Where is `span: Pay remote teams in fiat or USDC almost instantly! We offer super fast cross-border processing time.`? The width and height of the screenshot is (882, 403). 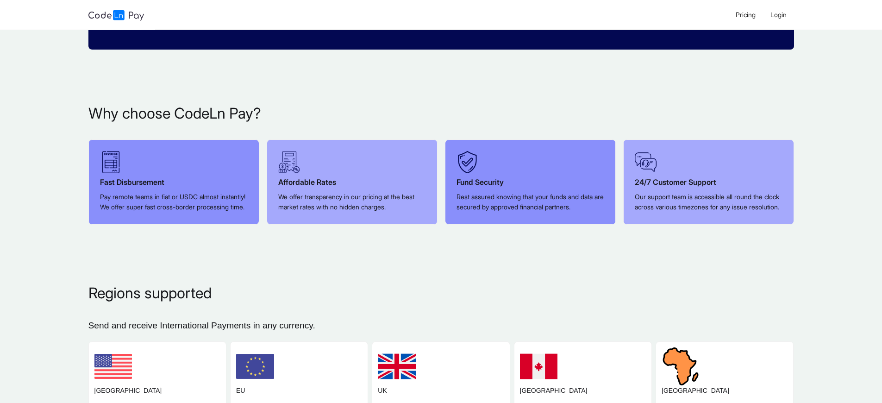
span: Pay remote teams in fiat or USDC almost instantly! We offer super fast cross-border processing time. is located at coordinates (173, 201).